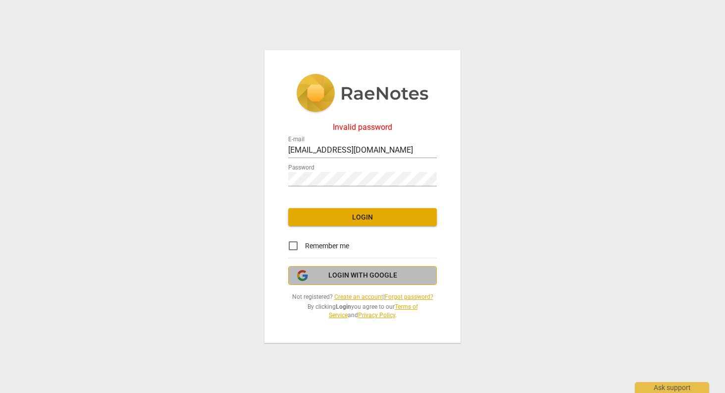 This screenshot has width=725, height=393. Describe the element at coordinates (672, 387) in the screenshot. I see `div: Ask support` at that location.